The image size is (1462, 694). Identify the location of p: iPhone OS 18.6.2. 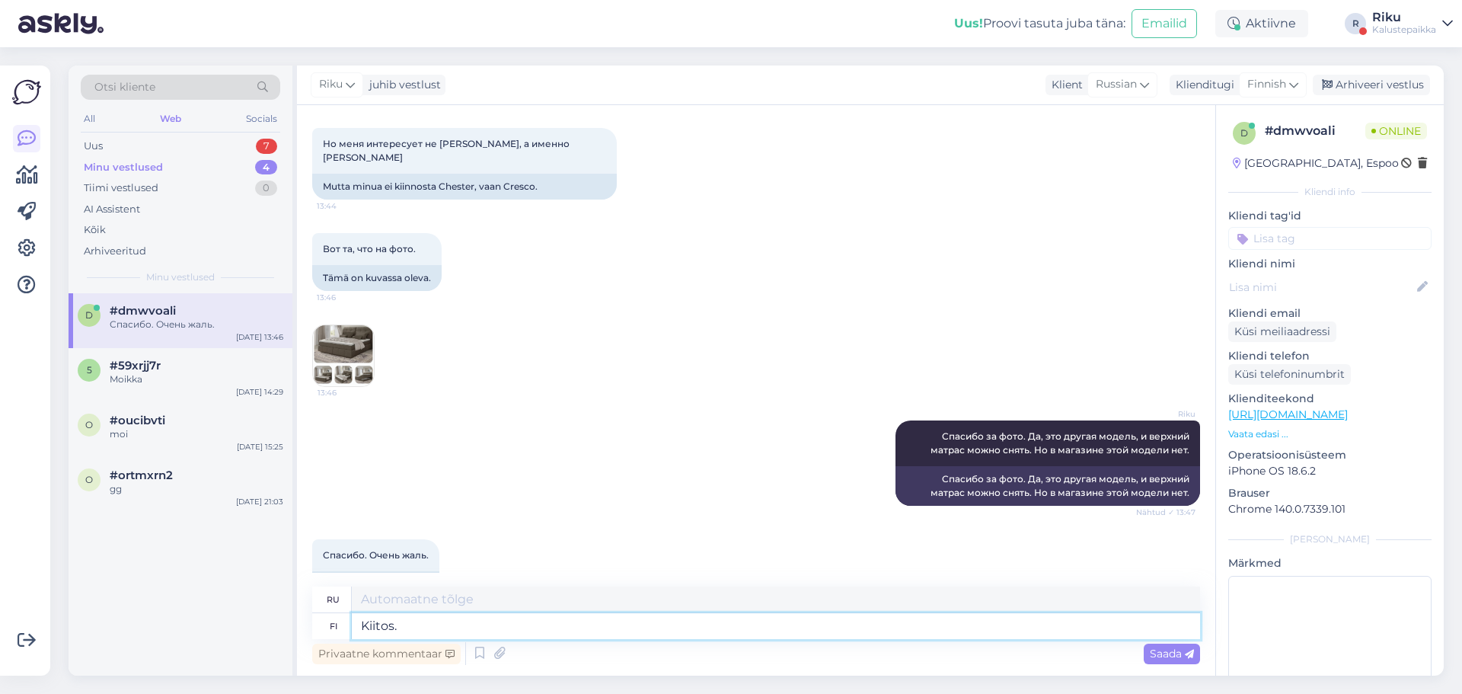
(1330, 471).